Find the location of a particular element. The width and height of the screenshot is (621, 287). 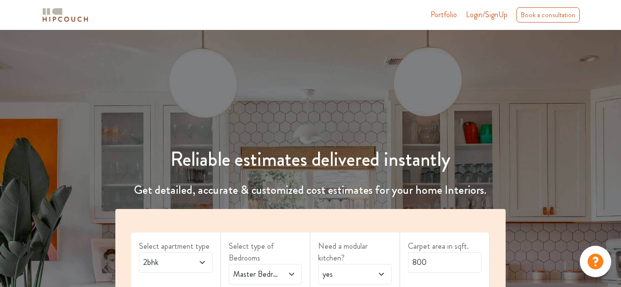

div: Book a consultation is located at coordinates (548, 15).